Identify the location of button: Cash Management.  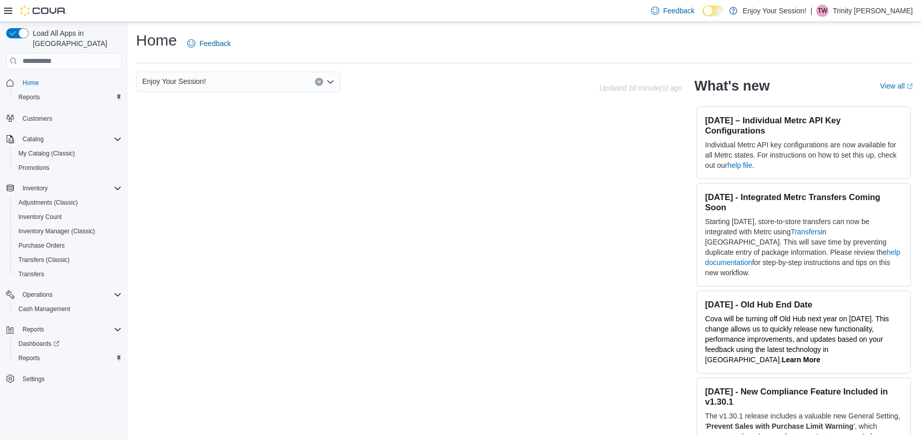
(68, 309).